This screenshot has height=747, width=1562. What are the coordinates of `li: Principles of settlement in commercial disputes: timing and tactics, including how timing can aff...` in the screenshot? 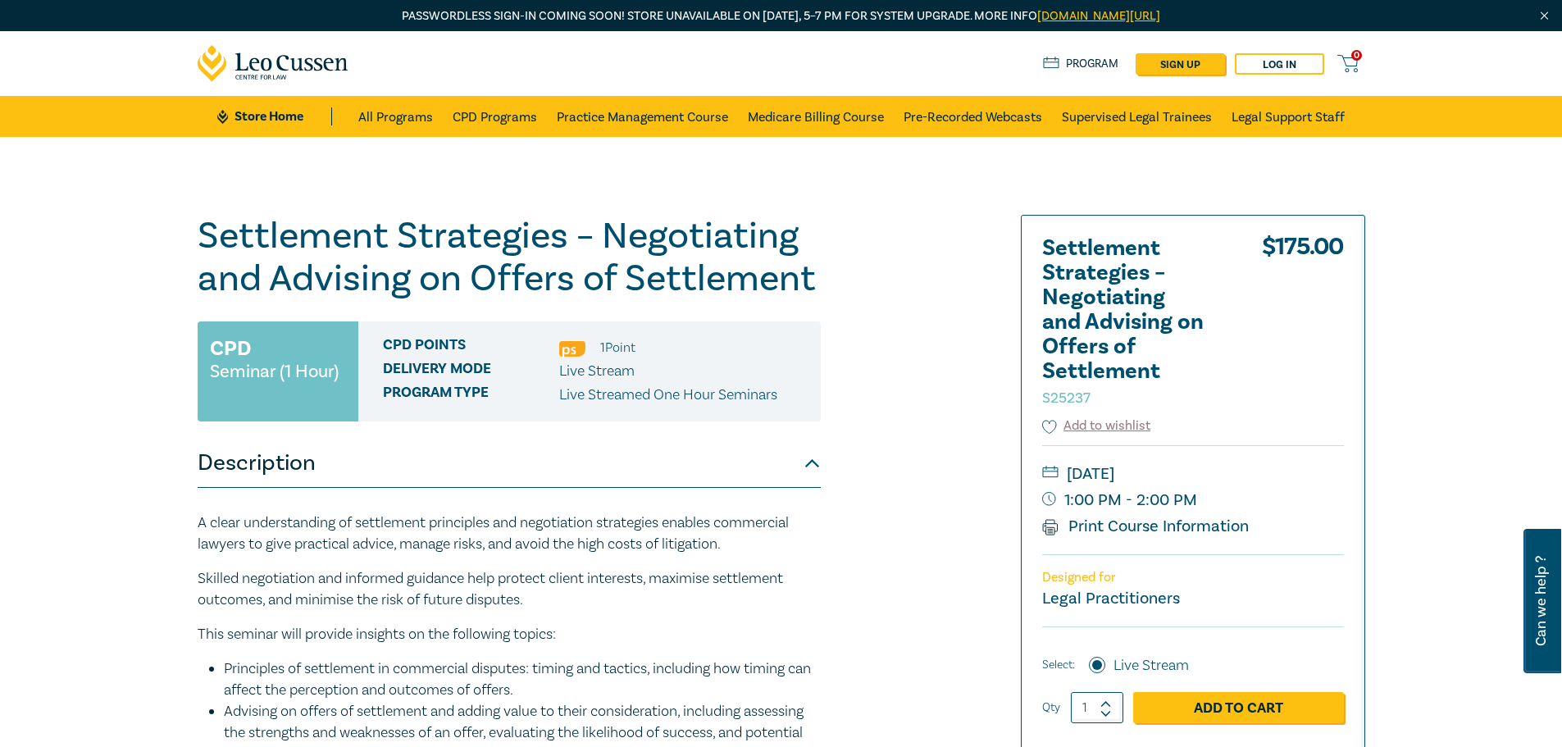 It's located at (522, 680).